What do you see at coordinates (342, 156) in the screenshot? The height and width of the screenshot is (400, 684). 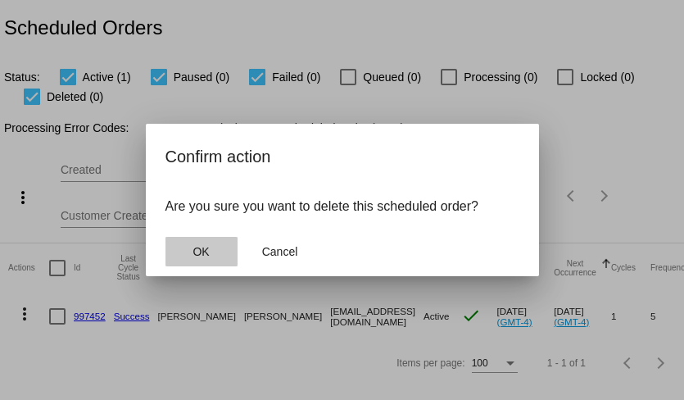 I see `h2: Confirm action` at bounding box center [342, 156].